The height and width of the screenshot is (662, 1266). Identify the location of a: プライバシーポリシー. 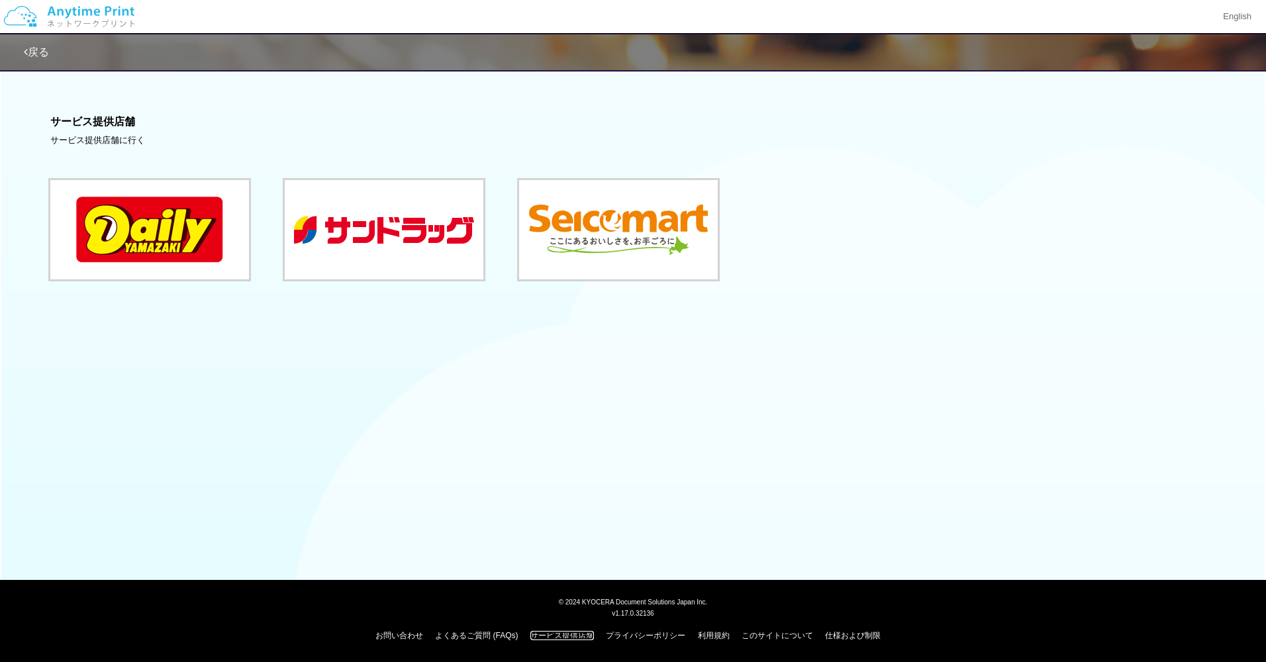
(646, 636).